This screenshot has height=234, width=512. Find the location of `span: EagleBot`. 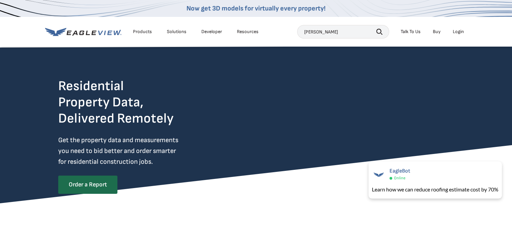

span: EagleBot is located at coordinates (399, 171).